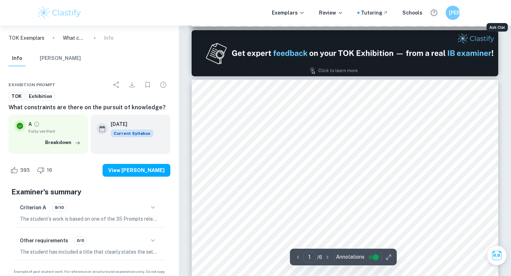 This screenshot has width=511, height=276. What do you see at coordinates (330, 143) in the screenshot?
I see `span: demonstrates how an authority figure, possessing power, acting in the role of` at bounding box center [330, 143].